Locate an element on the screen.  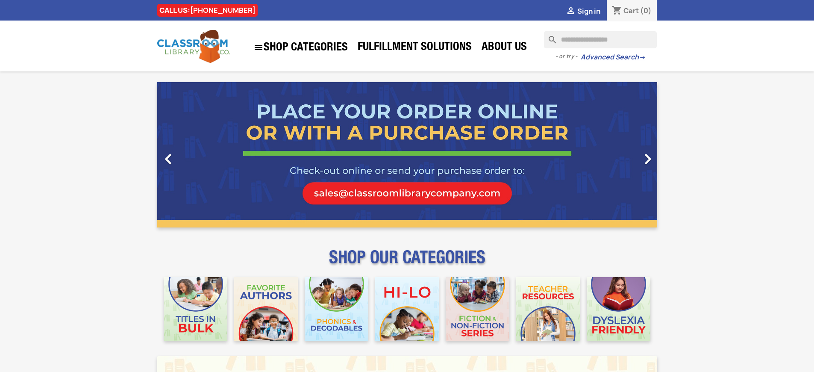
i: shopping_cart is located at coordinates (617, 11).